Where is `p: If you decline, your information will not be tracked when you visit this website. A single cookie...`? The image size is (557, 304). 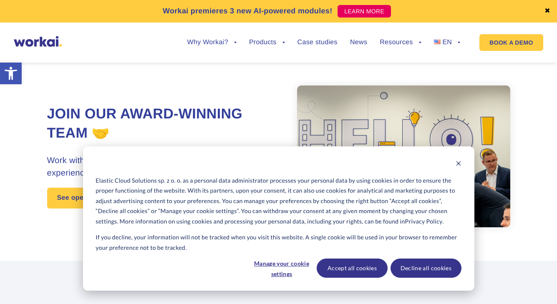
p: If you decline, your information will not be tracked when you visit this website. A single cookie... is located at coordinates (278, 242).